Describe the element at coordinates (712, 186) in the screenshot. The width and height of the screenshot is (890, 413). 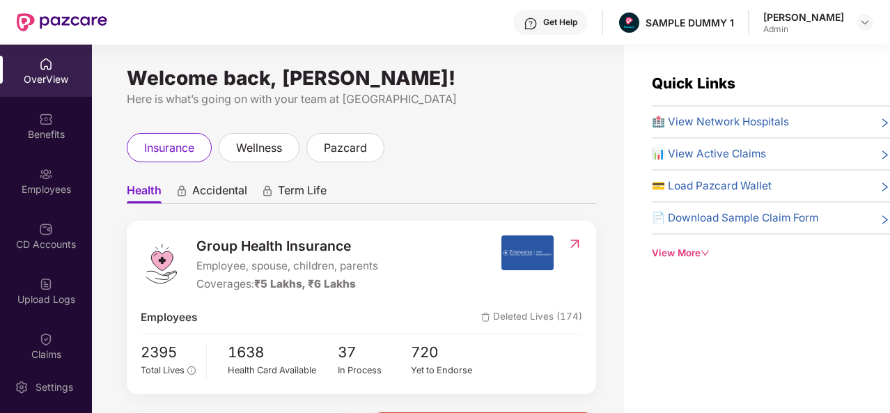
I see `span: 💳 Load Pazcard Wallet` at that location.